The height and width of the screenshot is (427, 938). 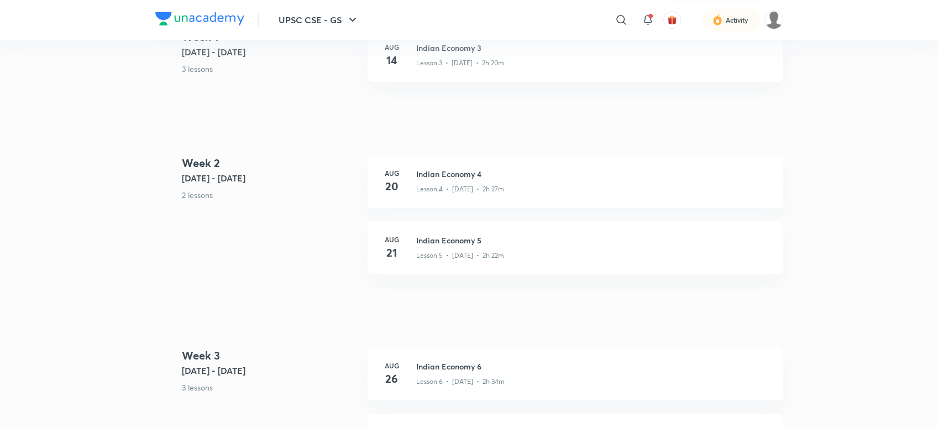 I want to click on a: Company Logo, so click(x=200, y=20).